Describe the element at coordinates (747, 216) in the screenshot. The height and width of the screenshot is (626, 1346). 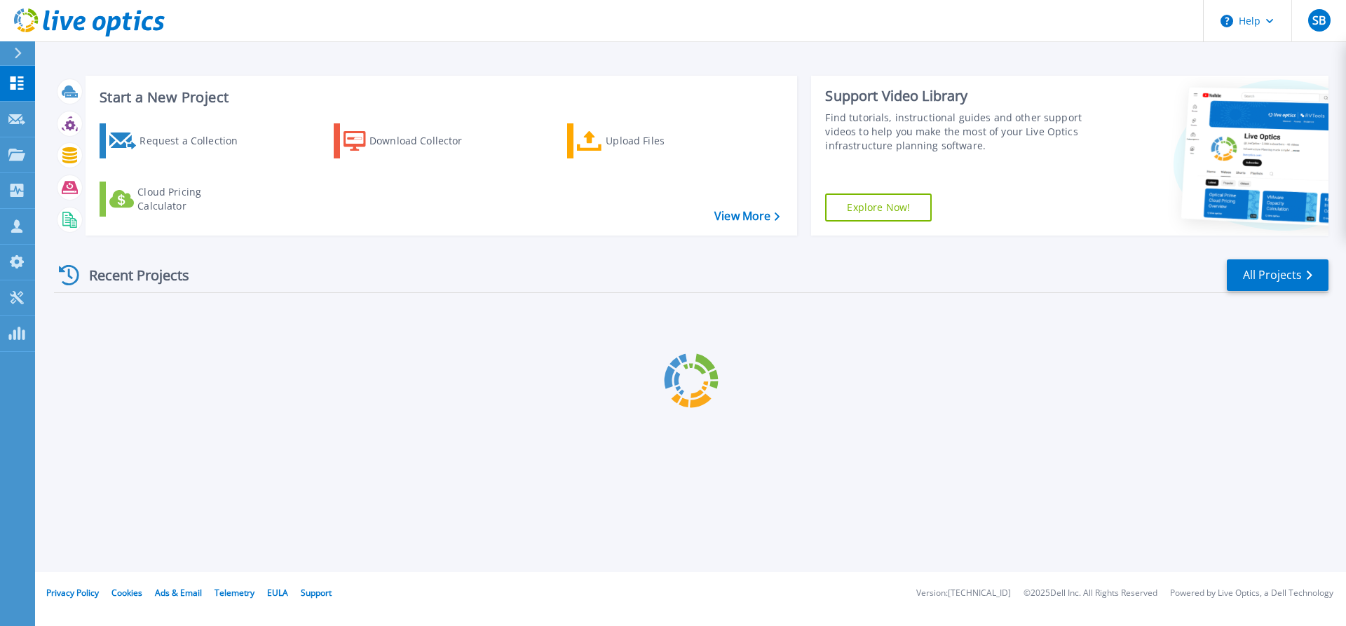
I see `a: View More` at that location.